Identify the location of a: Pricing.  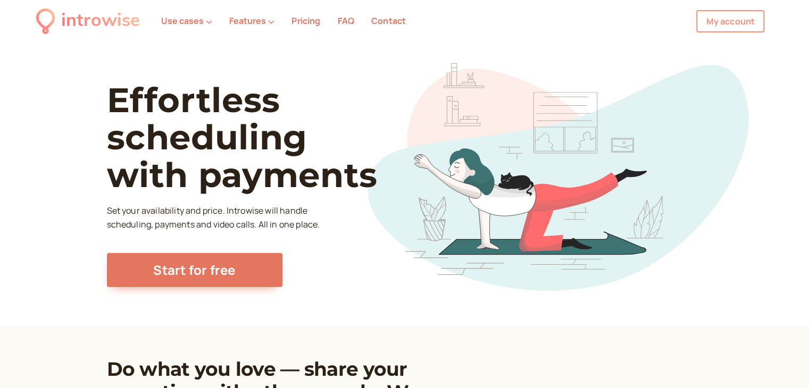
(306, 21).